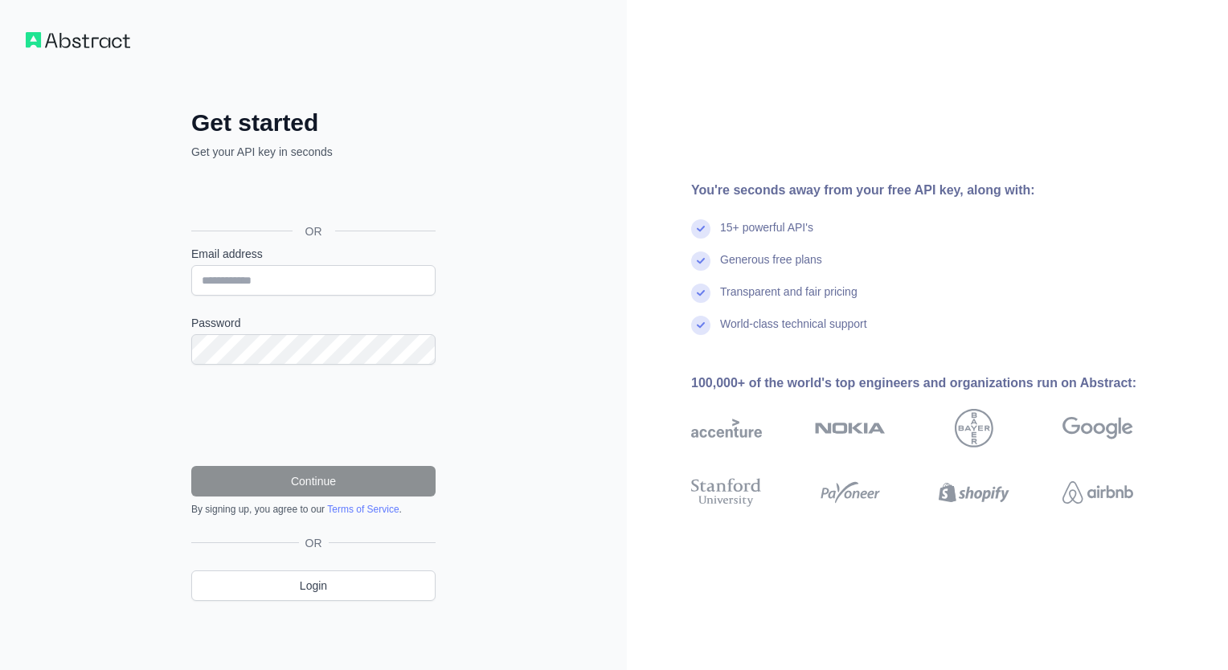 The image size is (1228, 670). Describe the element at coordinates (938, 383) in the screenshot. I see `div: 100,000+ of the world's top engineers and organizations run on Abstract:` at that location.